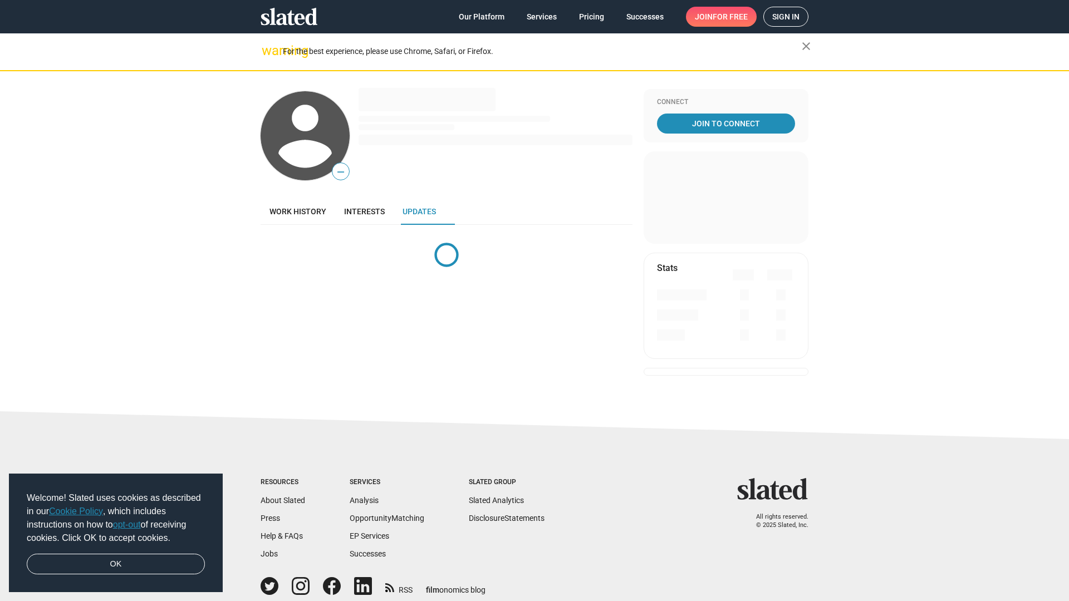 The width and height of the screenshot is (1069, 601). What do you see at coordinates (116, 565) in the screenshot?
I see `a: dismiss cookie message` at bounding box center [116, 565].